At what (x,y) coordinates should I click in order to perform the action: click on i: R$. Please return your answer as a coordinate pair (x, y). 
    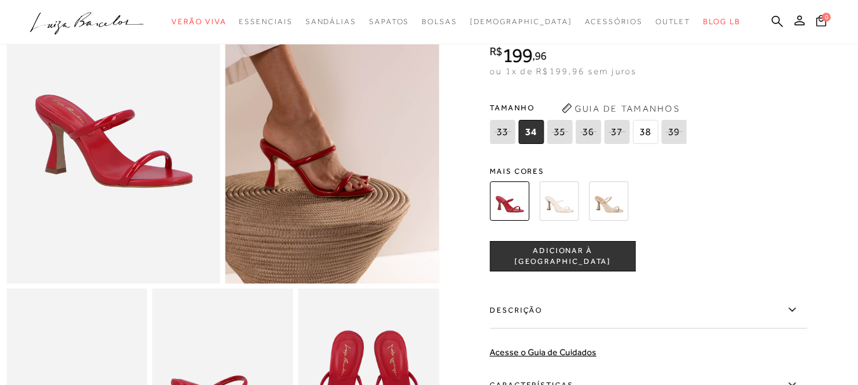
    Looking at the image, I should click on (496, 51).